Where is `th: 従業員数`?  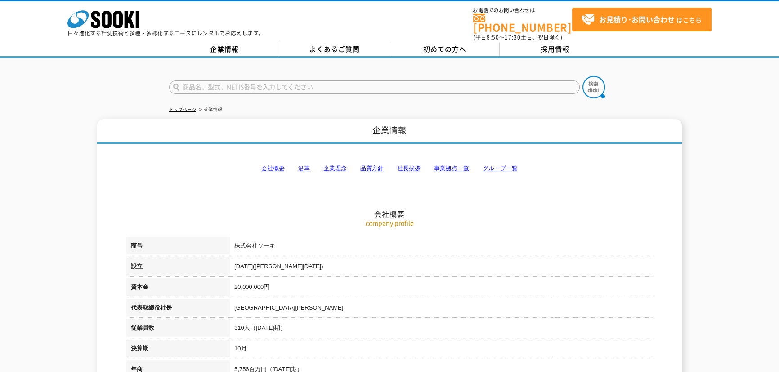
th: 従業員数 is located at coordinates (178, 330).